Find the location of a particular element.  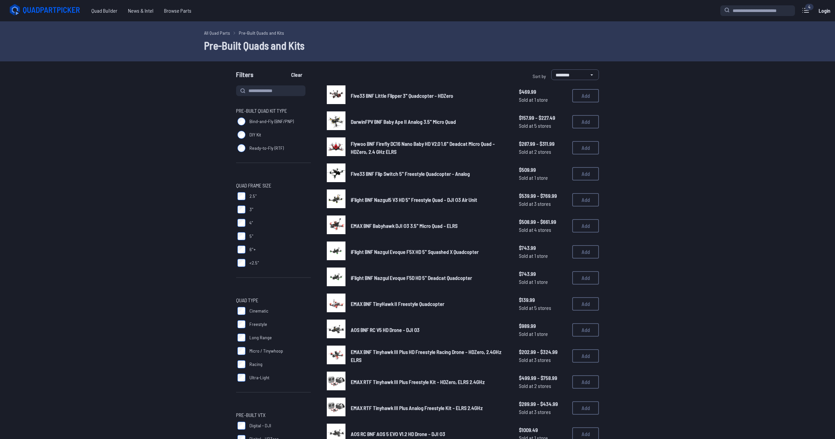

span: Five33 BNF Flip Switch 5" Freestyle Quadcopter - Analog is located at coordinates (410, 173).